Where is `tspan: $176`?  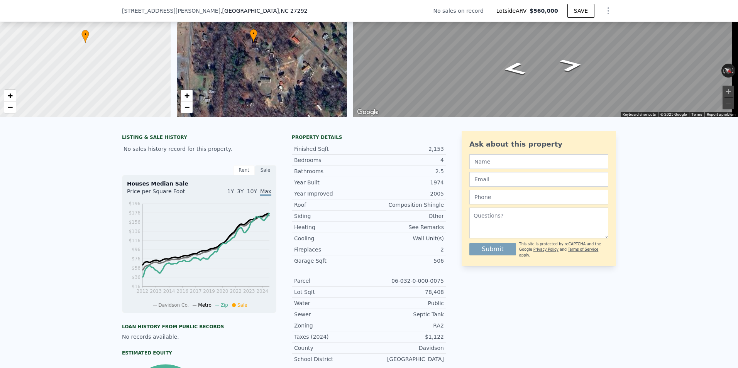 tspan: $176 is located at coordinates (134, 213).